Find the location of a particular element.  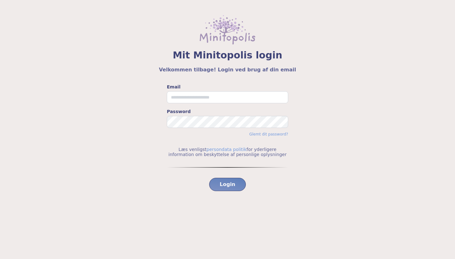

button: Login is located at coordinates (227, 184).